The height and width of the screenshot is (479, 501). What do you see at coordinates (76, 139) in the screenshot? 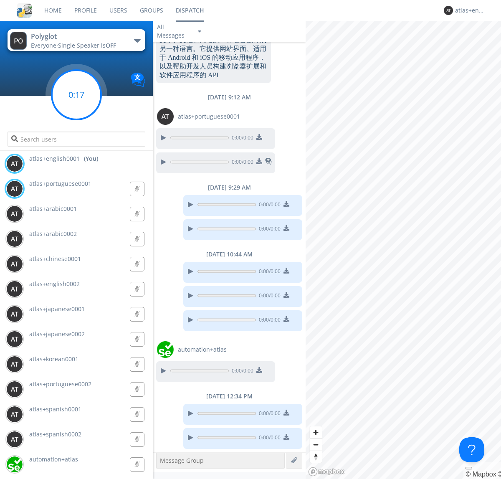
I see `input: Search users` at bounding box center [76, 139].